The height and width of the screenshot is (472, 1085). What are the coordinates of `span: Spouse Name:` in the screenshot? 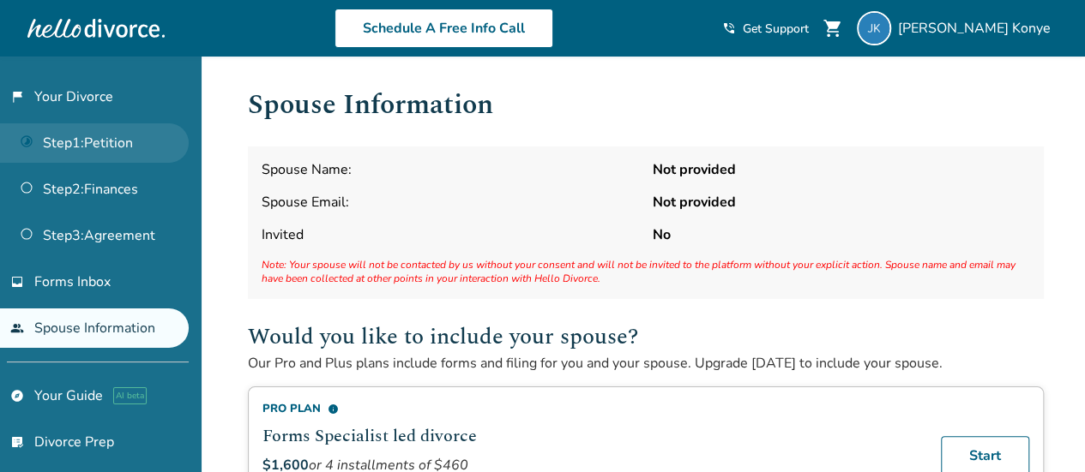 It's located at (450, 170).